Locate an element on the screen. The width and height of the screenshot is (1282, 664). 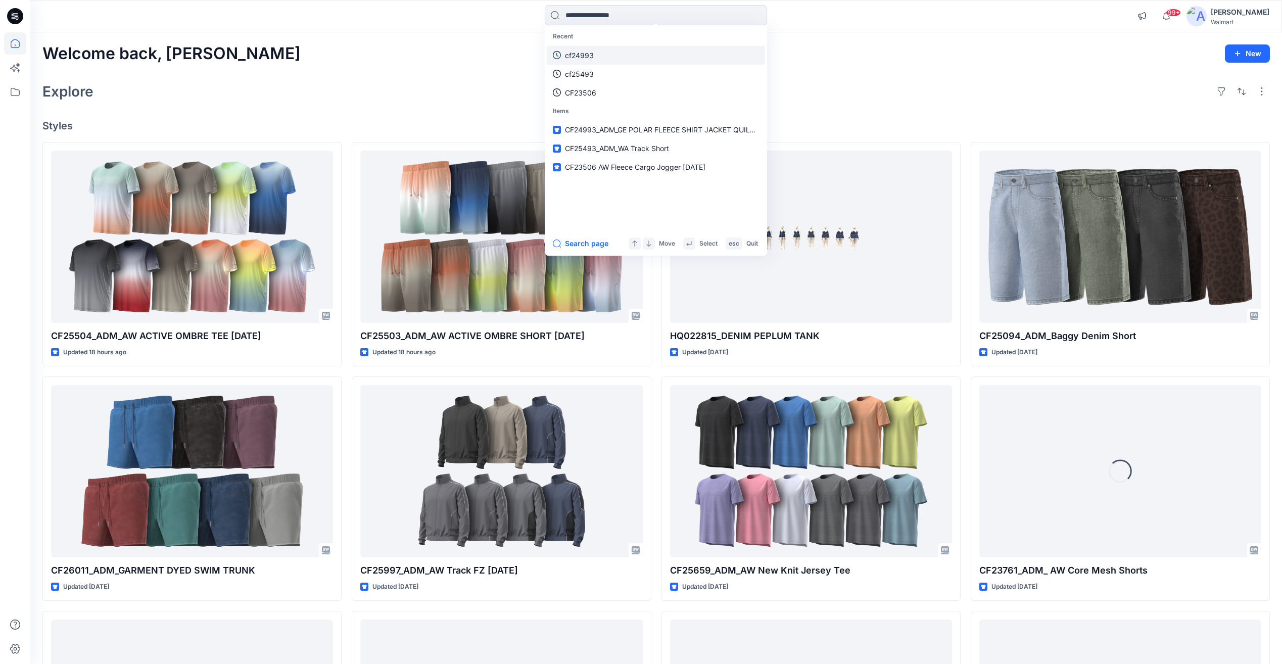
a: HQ022815_DENIM PEPLUM TANK is located at coordinates (811, 237).